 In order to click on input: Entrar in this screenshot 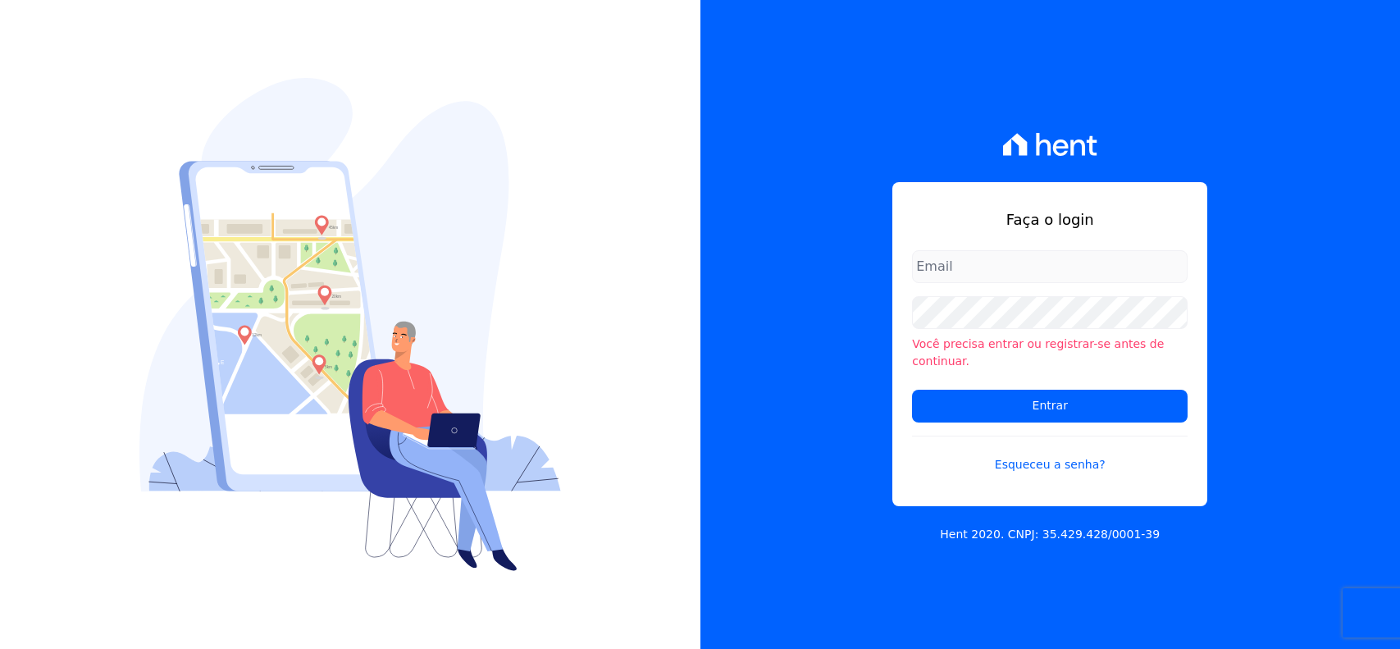, I will do `click(1050, 406)`.